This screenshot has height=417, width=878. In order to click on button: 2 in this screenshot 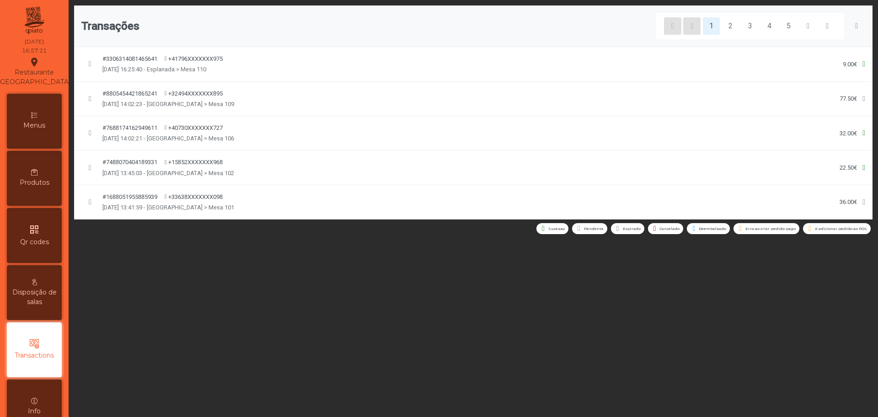, I will do `click(731, 26)`.